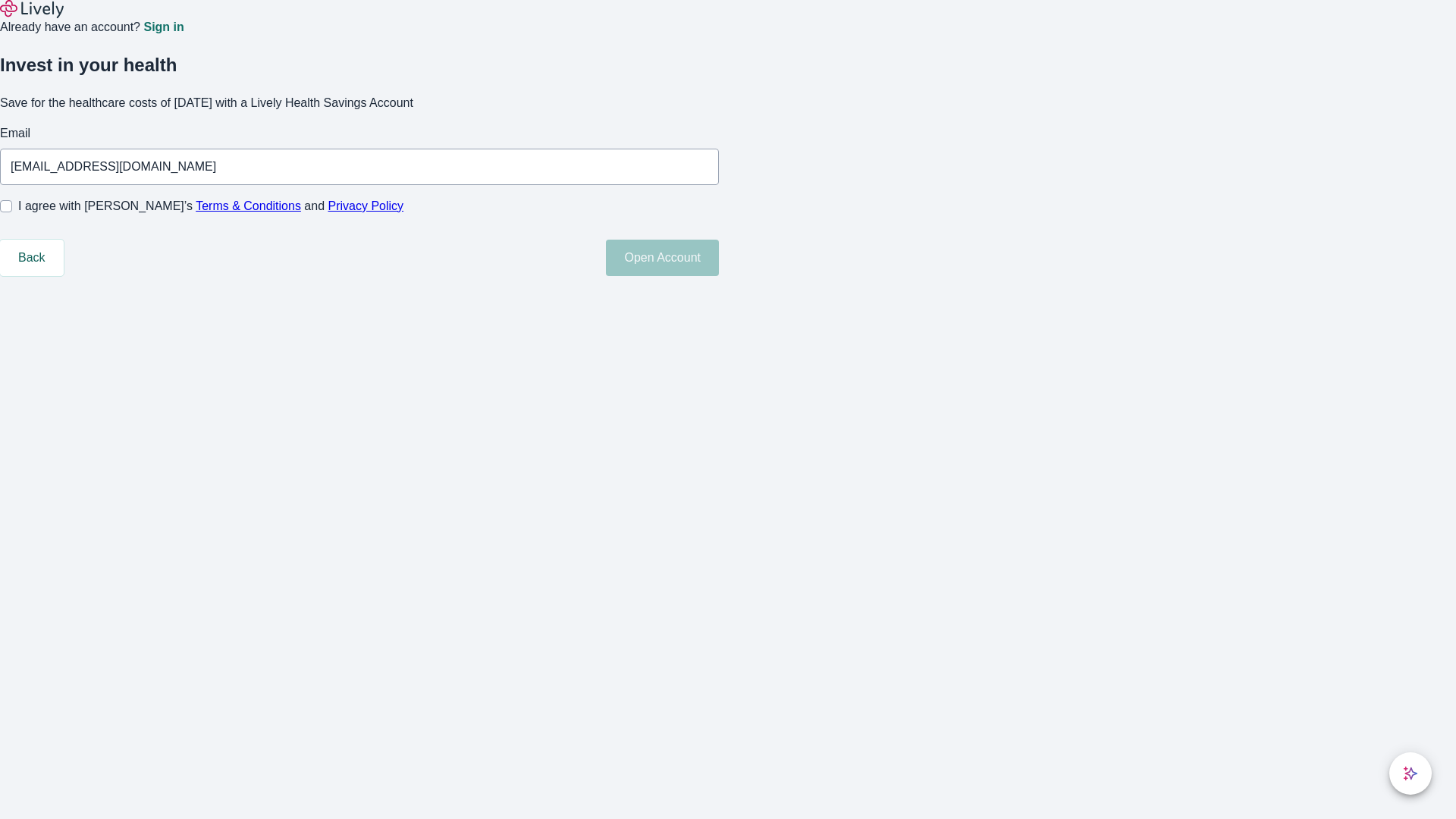 The height and width of the screenshot is (819, 1456). Describe the element at coordinates (163, 27) in the screenshot. I see `div: Sign in` at that location.